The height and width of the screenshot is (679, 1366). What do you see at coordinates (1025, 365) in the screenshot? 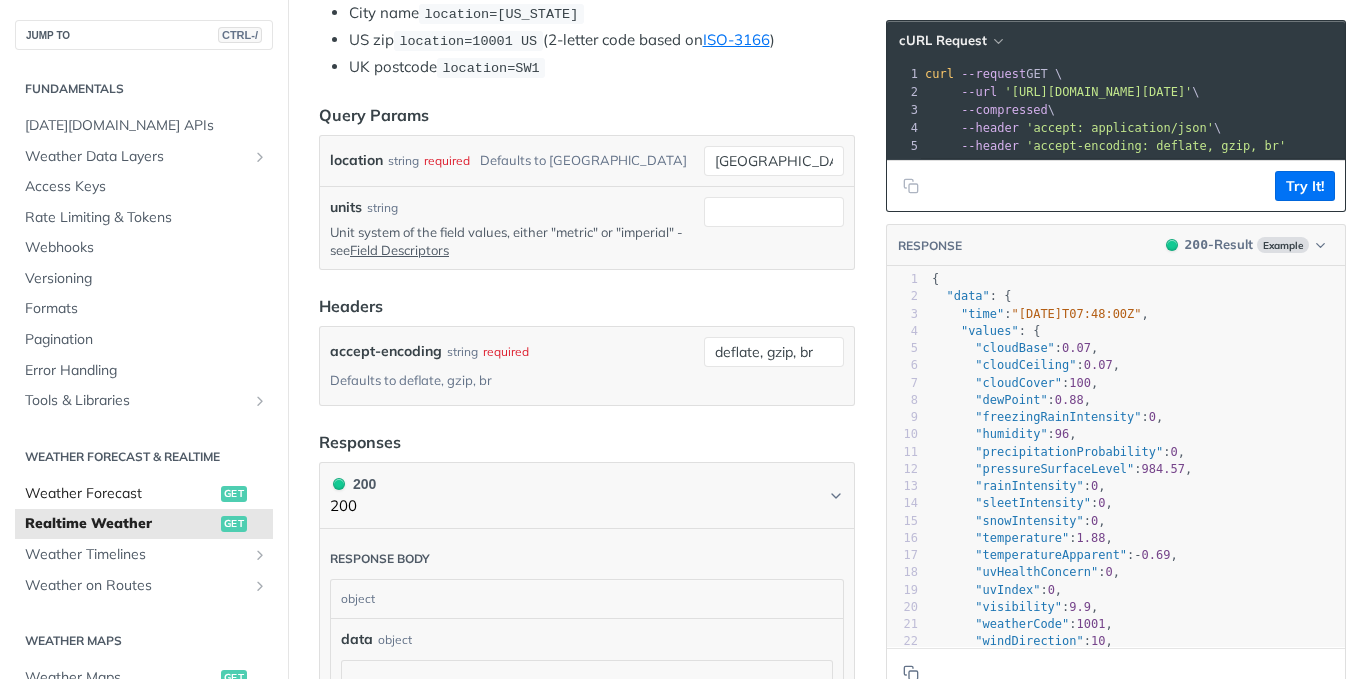
I see `span: "cloudCeiling"` at bounding box center [1025, 365].